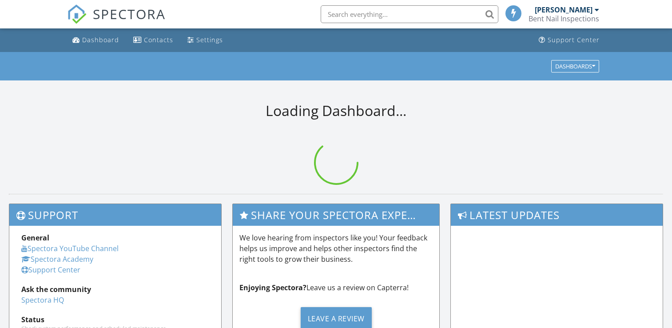 The image size is (672, 328). Describe the element at coordinates (100, 40) in the screenshot. I see `div: Dashboard` at that location.